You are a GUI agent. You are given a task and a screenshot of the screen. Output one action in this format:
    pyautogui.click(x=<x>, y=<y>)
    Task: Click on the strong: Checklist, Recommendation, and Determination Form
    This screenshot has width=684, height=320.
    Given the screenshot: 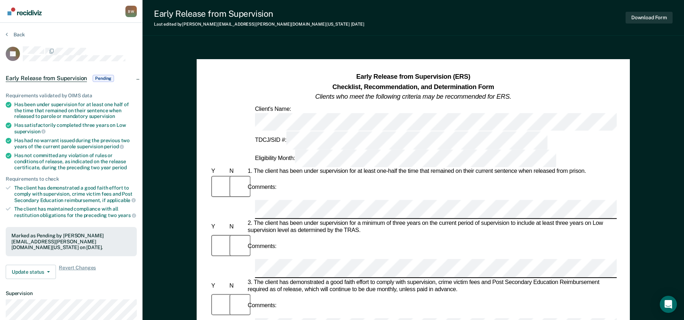 What is the action you would take?
    pyautogui.click(x=413, y=87)
    